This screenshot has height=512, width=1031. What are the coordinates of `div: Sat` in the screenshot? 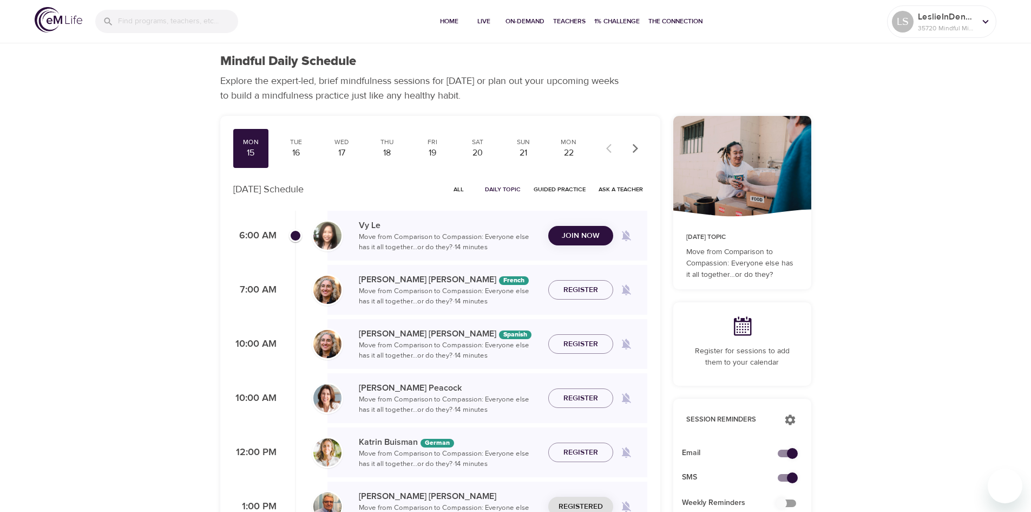 It's located at (478, 142).